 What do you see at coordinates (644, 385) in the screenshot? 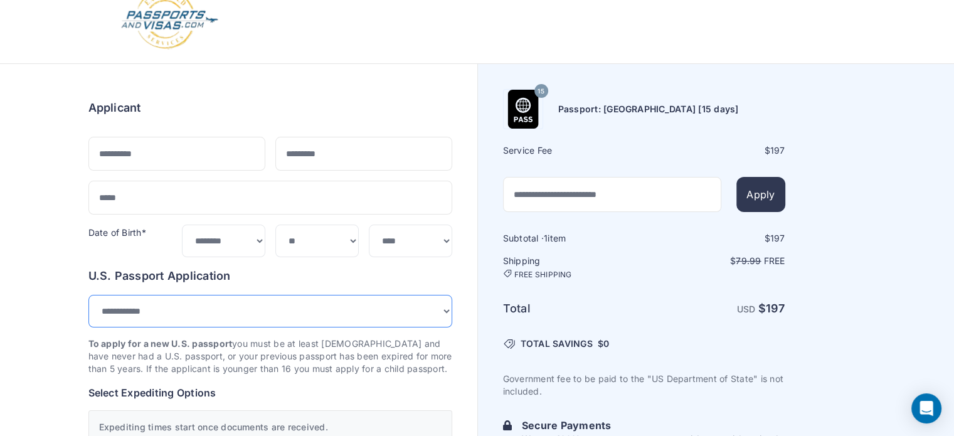
I see `p: Government fee to be paid to the "US Department of State" is not included.` at bounding box center [644, 385].